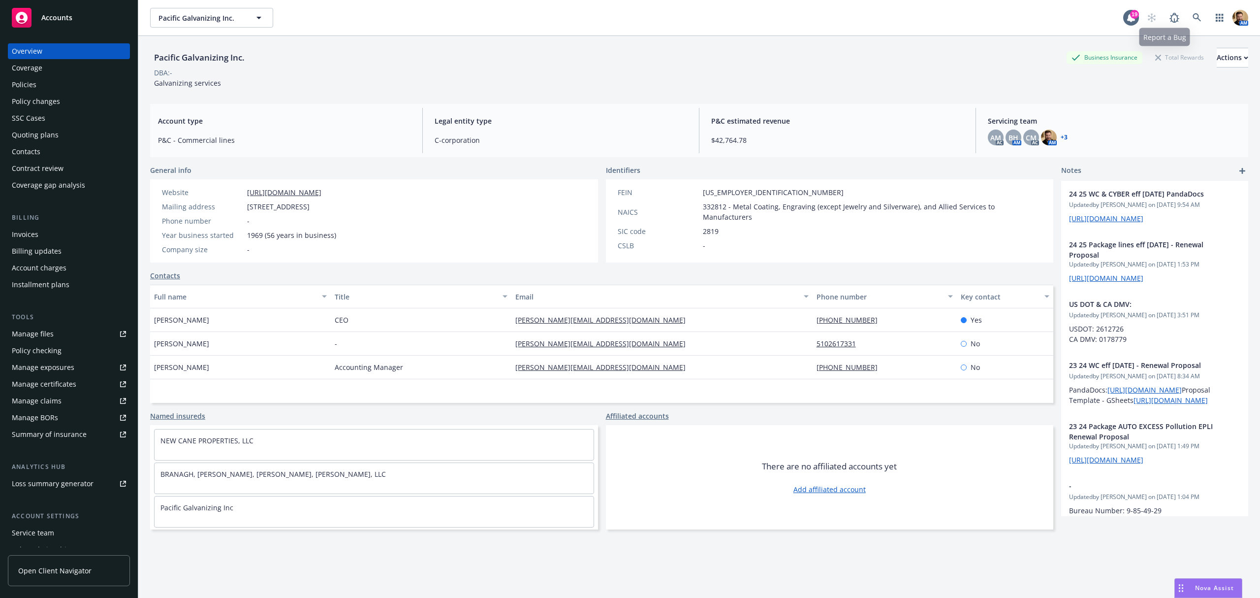 The height and width of the screenshot is (598, 1260). What do you see at coordinates (69, 434) in the screenshot?
I see `a: Summary of insurance` at bounding box center [69, 434].